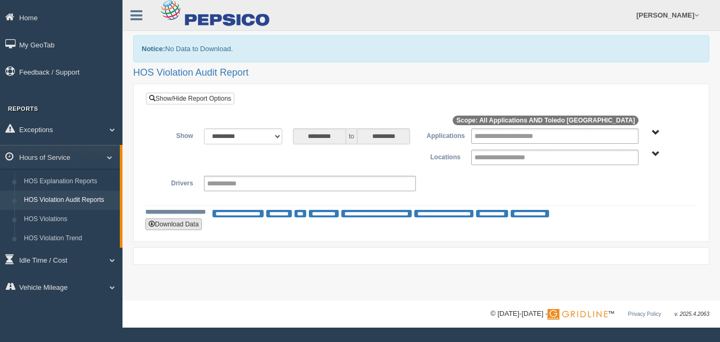 The height and width of the screenshot is (342, 720). Describe the element at coordinates (69, 219) in the screenshot. I see `a: HOS Violations` at that location.